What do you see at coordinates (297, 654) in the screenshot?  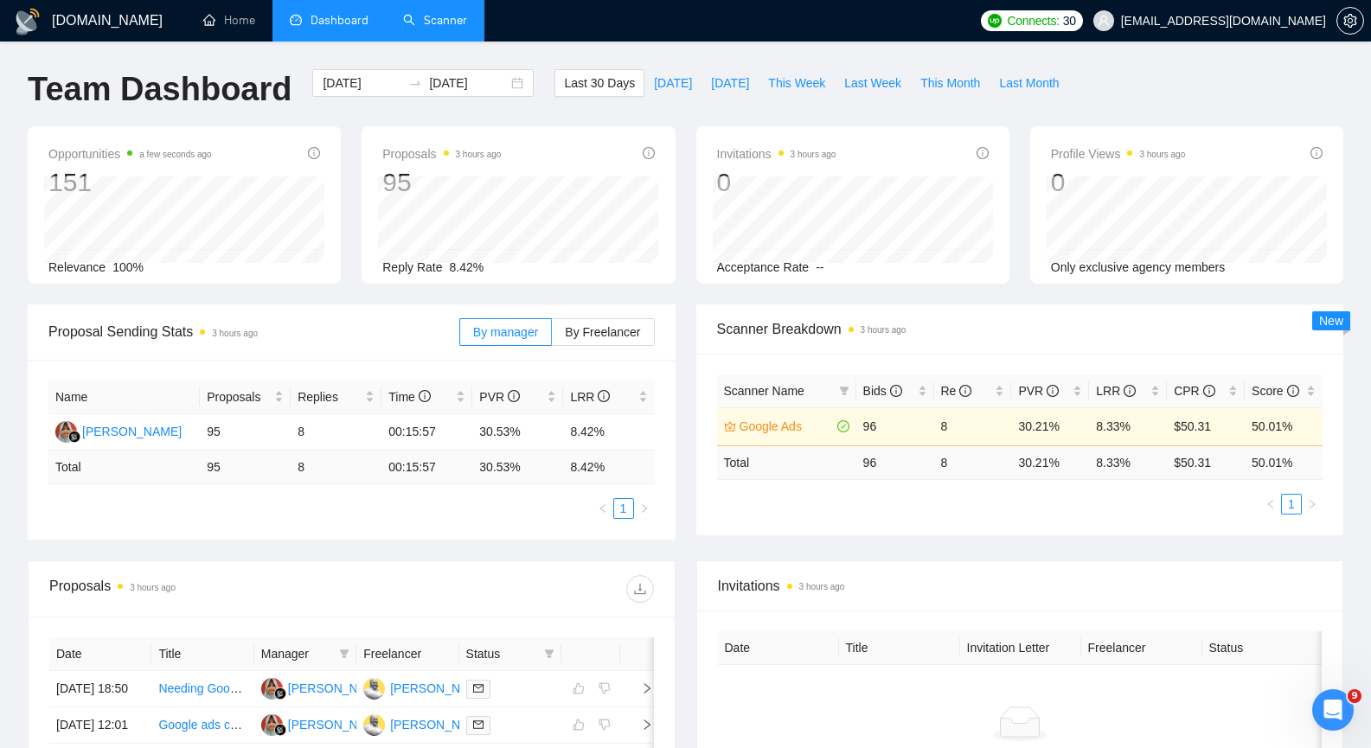 I see `span: Manager` at bounding box center [297, 654].